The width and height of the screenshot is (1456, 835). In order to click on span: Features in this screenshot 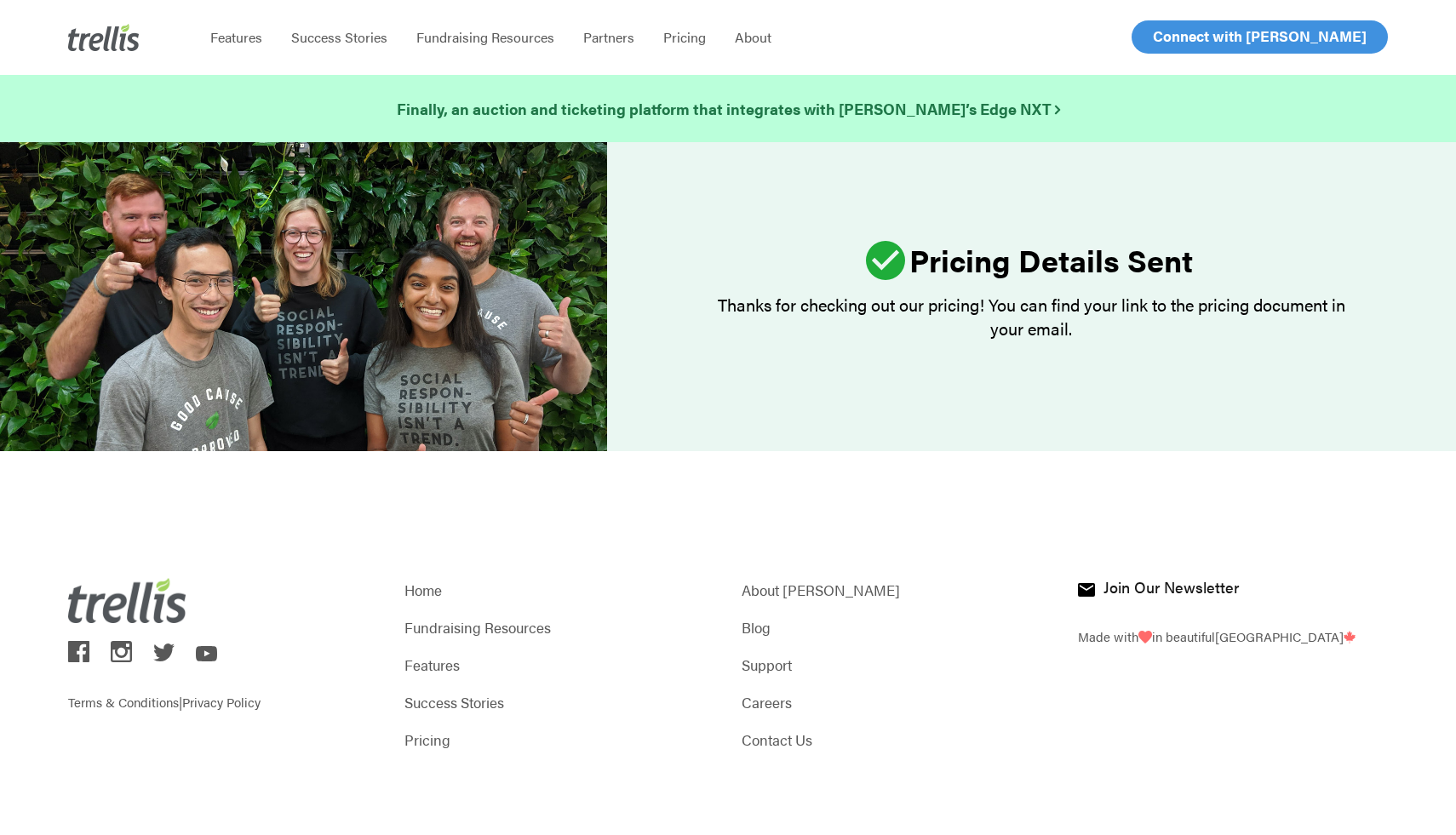, I will do `click(236, 37)`.